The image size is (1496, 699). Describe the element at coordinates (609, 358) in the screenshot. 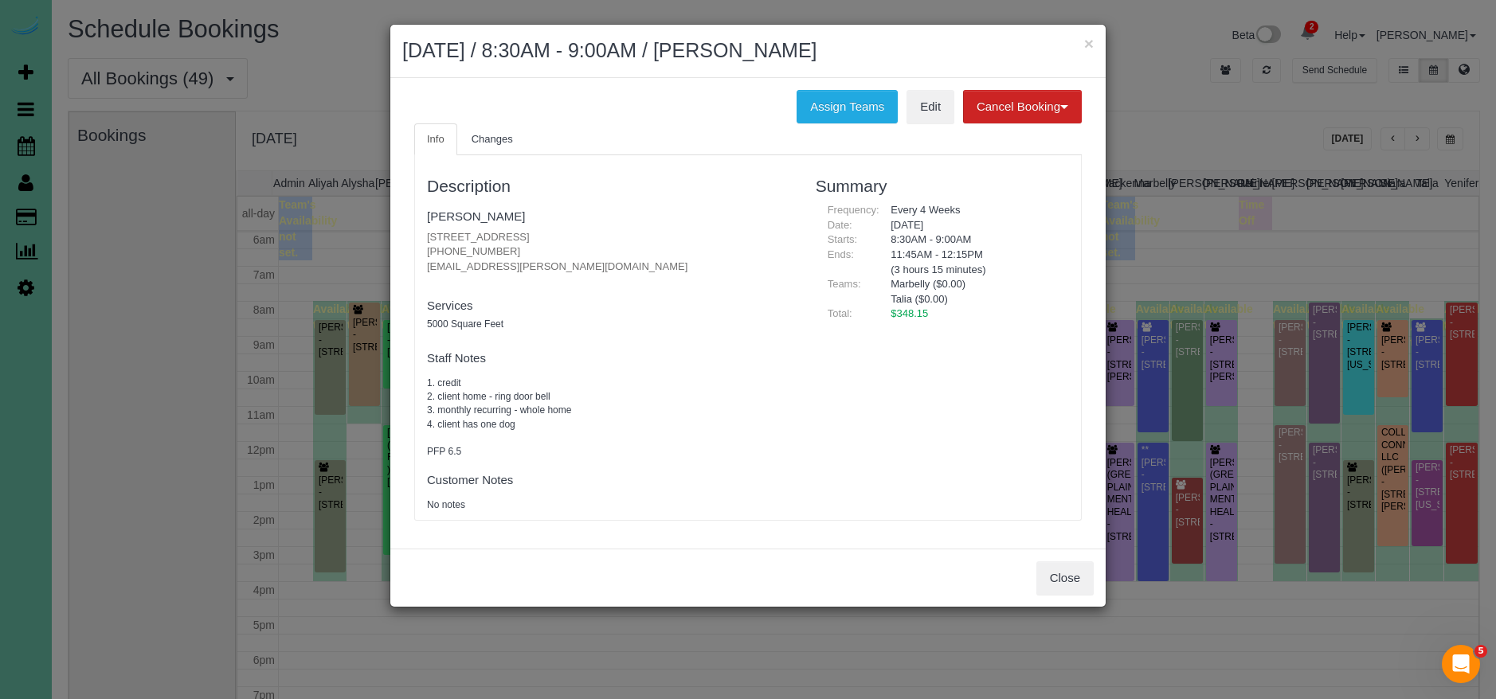

I see `h4: Staff Notes` at that location.